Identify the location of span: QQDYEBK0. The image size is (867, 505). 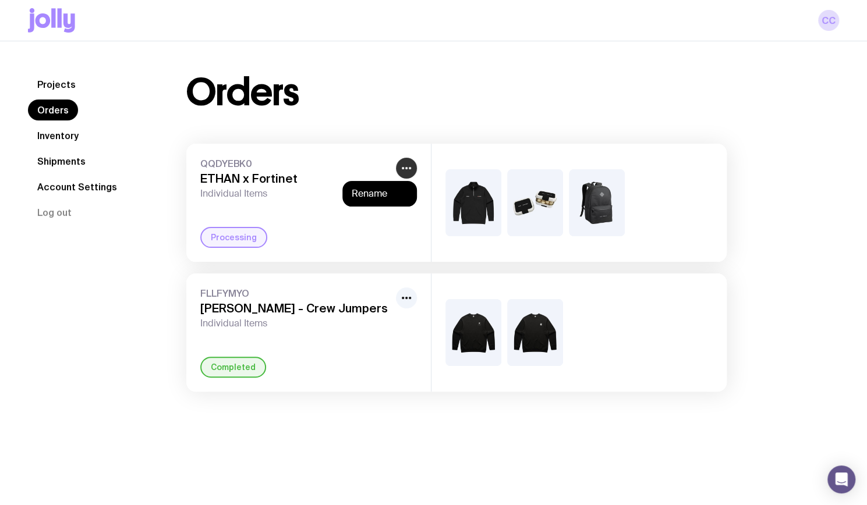
(296, 164).